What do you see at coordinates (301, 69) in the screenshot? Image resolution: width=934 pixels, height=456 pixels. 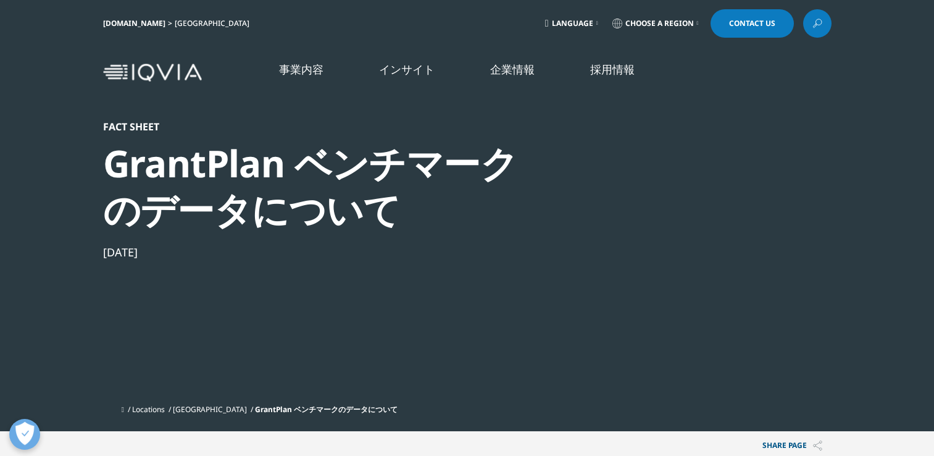 I see `a: 事業内容` at bounding box center [301, 69].